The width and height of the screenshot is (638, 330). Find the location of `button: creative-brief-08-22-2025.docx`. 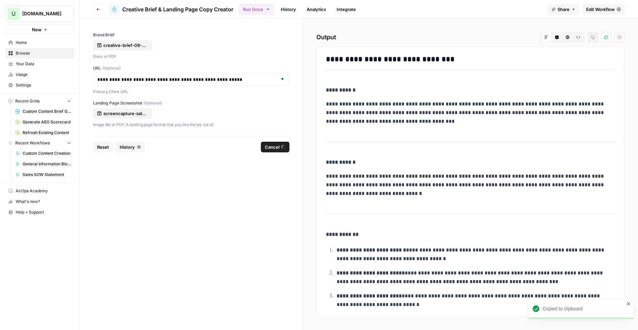

button: creative-brief-08-22-2025.docx is located at coordinates (123, 45).